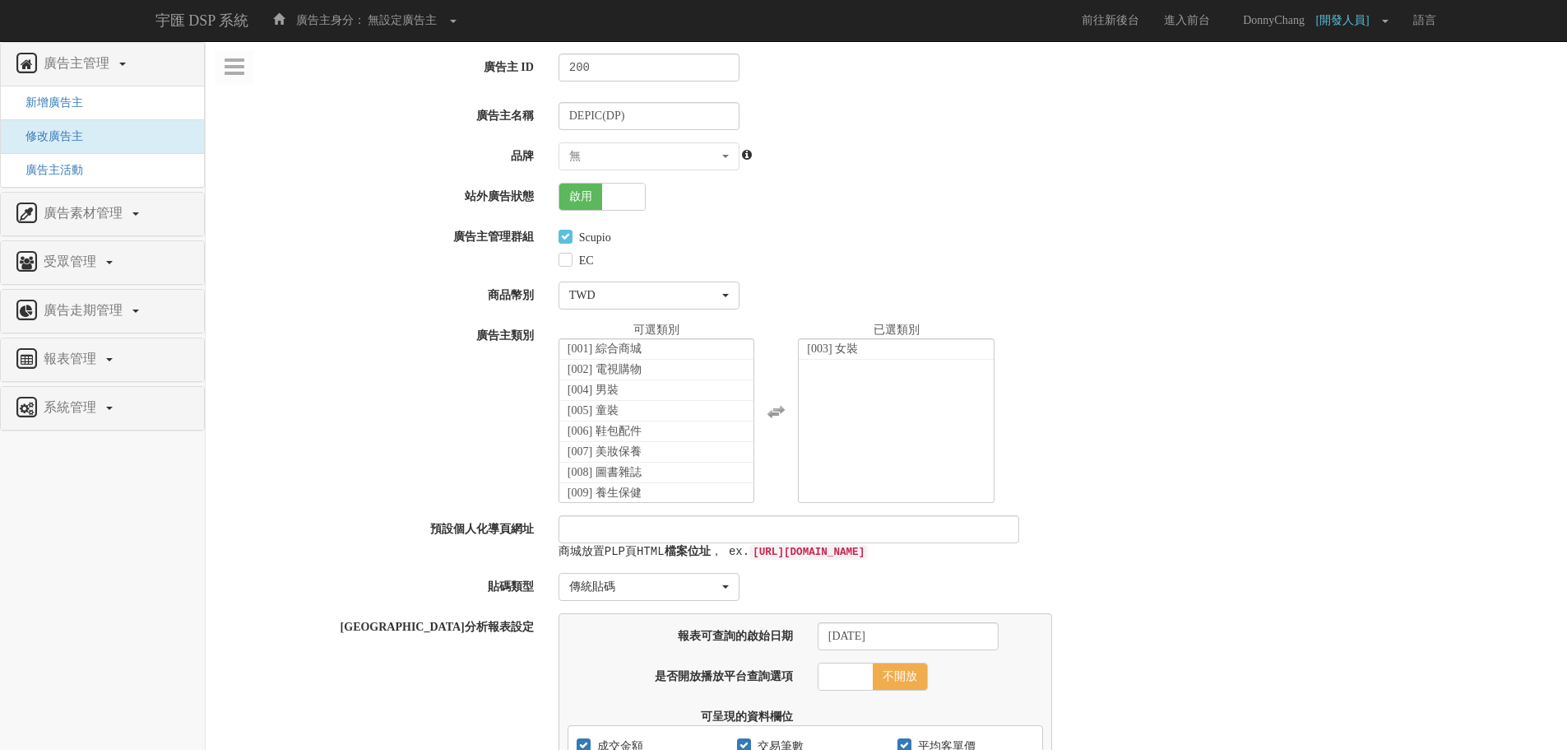  I want to click on samp: 商城放置PLP頁HTML ， ex., so click(713, 551).